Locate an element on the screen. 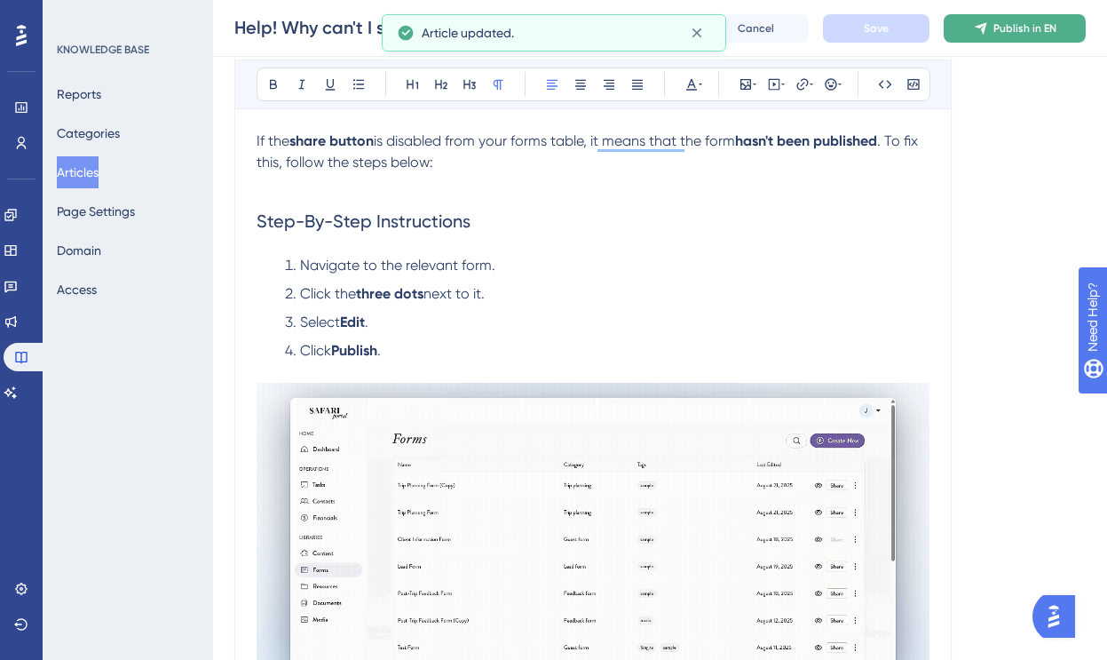 The height and width of the screenshot is (660, 1107). strong: share button is located at coordinates (331, 140).